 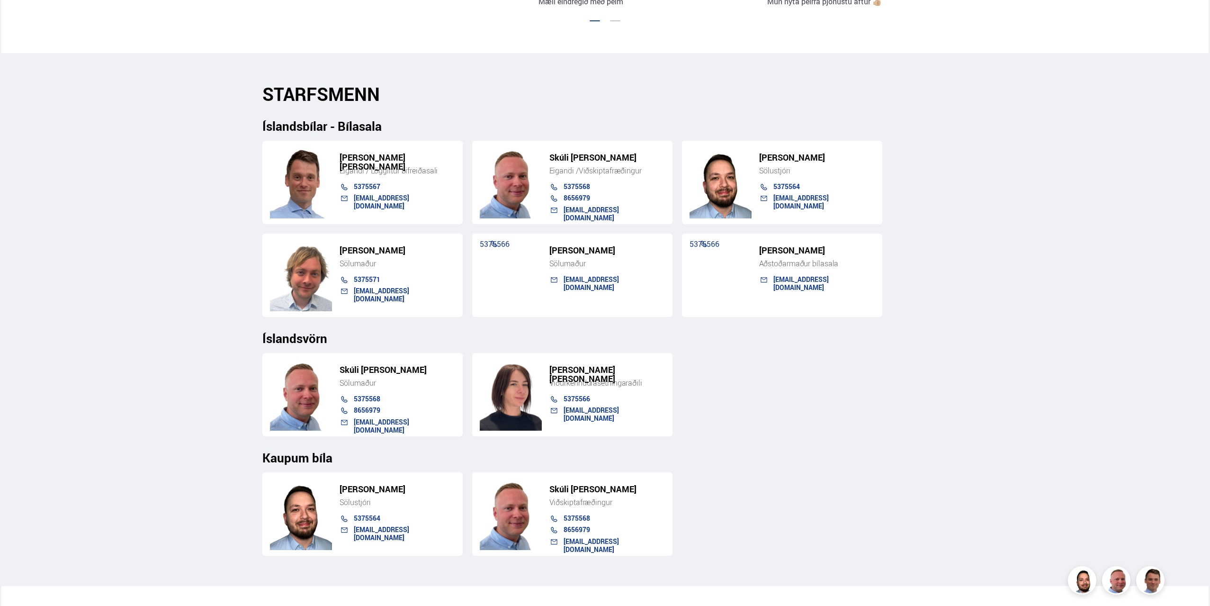 What do you see at coordinates (605, 94) in the screenshot?
I see `h2: STARFSMENN` at bounding box center [605, 94].